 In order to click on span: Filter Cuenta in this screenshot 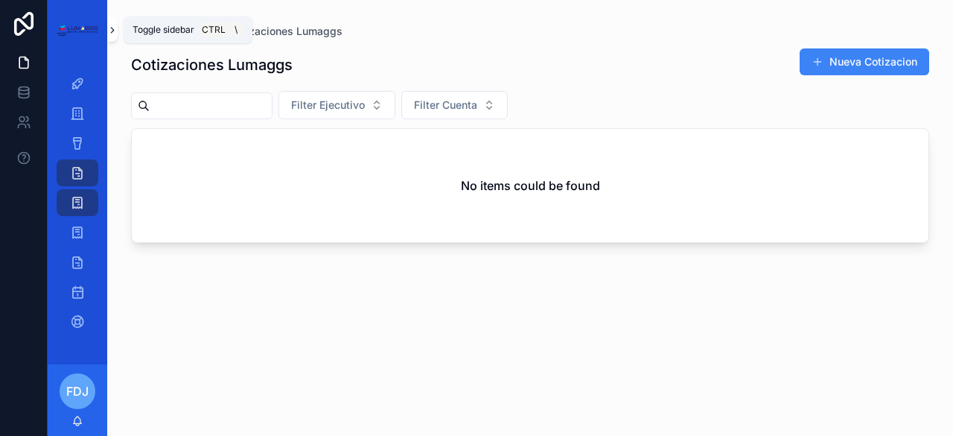, I will do `click(445, 105)`.